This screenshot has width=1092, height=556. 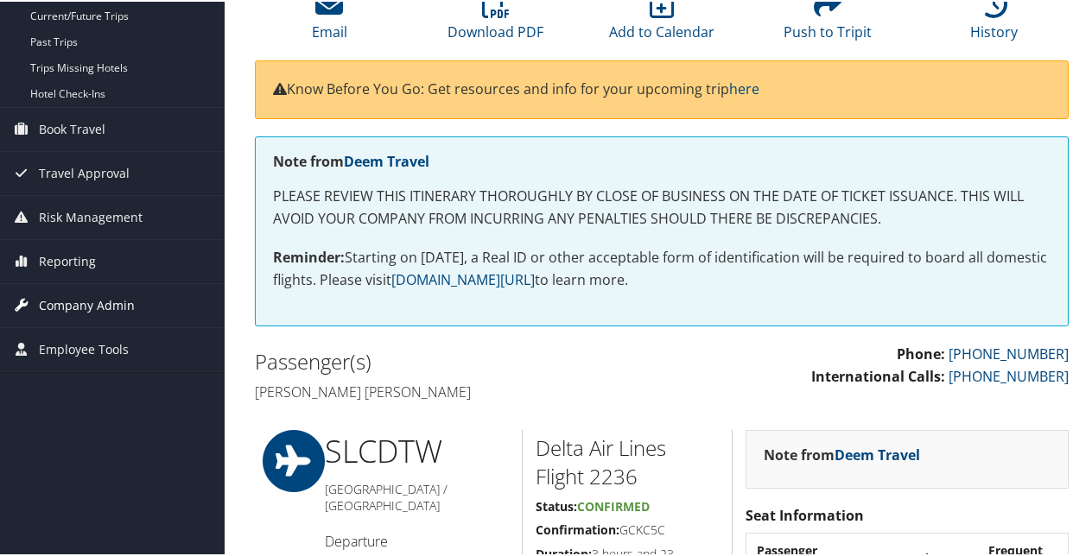 I want to click on span: Confirmed, so click(x=613, y=504).